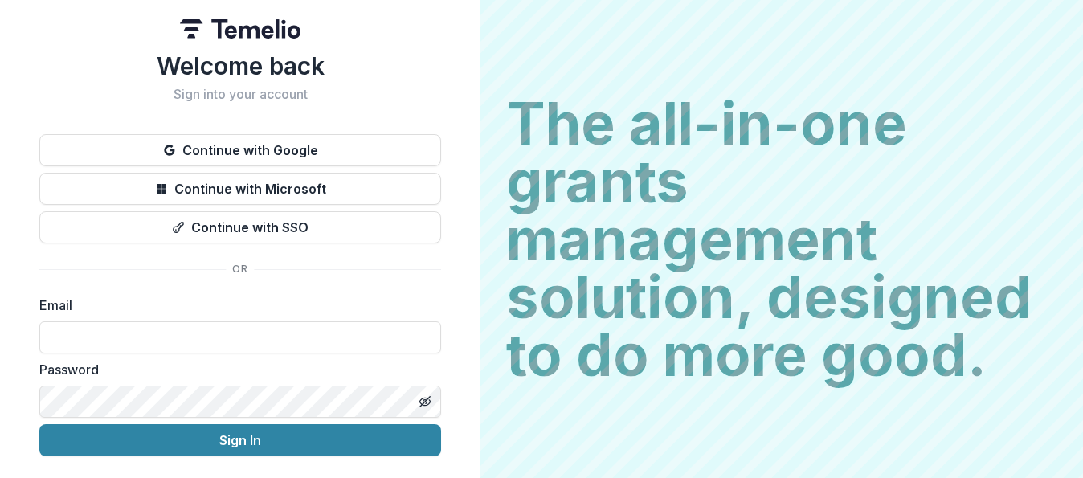  I want to click on label: Password, so click(235, 370).